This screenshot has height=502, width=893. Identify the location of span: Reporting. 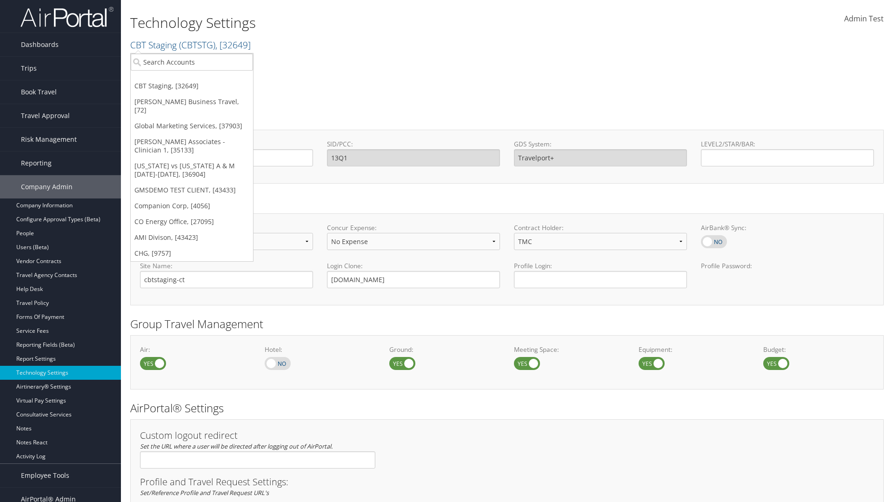
(36, 163).